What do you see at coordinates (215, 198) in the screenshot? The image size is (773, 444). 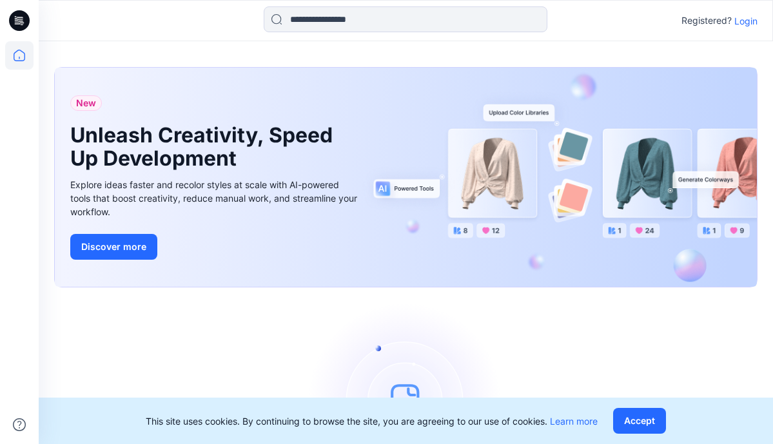 I see `div: Explore ideas faster and recolor styles at scale with AI-powered tools that boost creativity, red...` at bounding box center [215, 198].